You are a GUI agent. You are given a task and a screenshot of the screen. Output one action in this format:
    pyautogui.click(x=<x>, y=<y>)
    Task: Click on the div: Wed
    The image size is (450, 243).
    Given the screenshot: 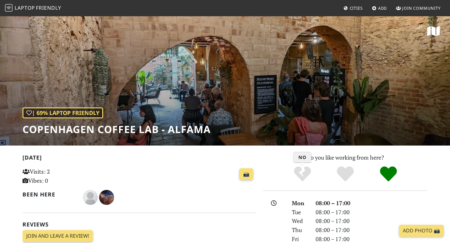 What is the action you would take?
    pyautogui.click(x=300, y=221)
    